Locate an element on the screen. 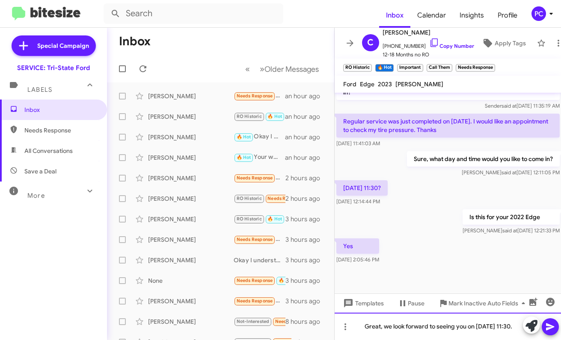 The width and height of the screenshot is (561, 340). a: Special Campaign is located at coordinates (53, 46).